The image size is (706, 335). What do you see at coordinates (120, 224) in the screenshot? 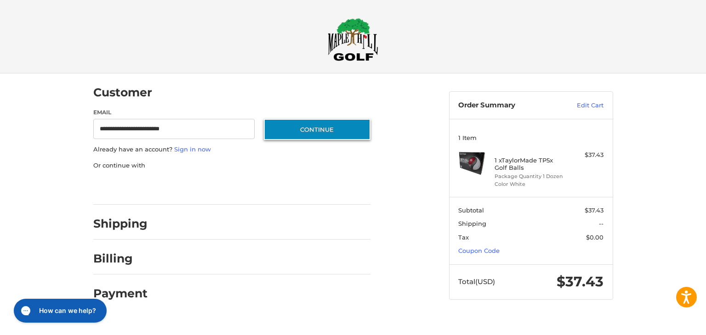
I see `h2: Shipping` at bounding box center [120, 224].